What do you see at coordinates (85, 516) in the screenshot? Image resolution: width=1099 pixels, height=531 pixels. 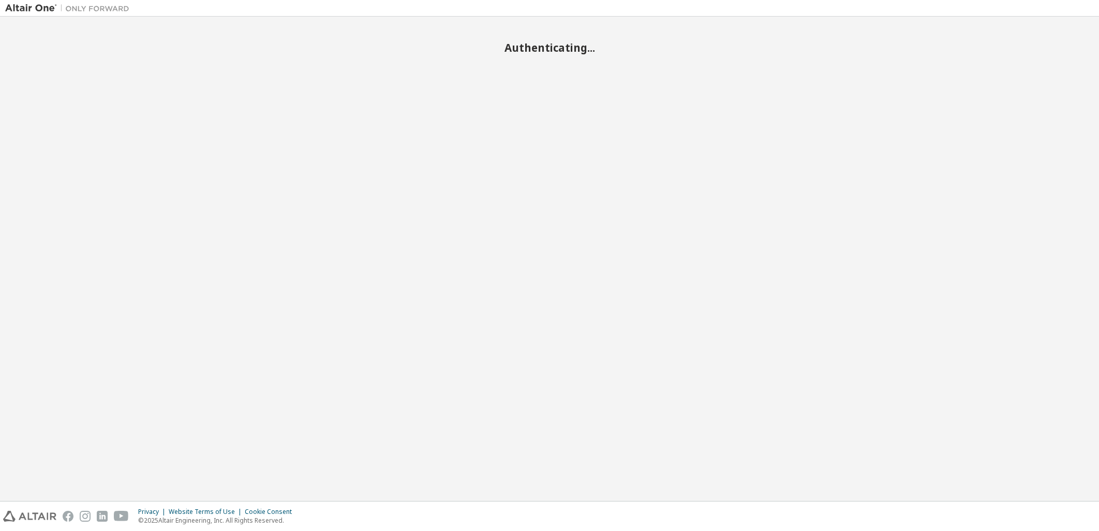 I see `img: instagram.svg` at bounding box center [85, 516].